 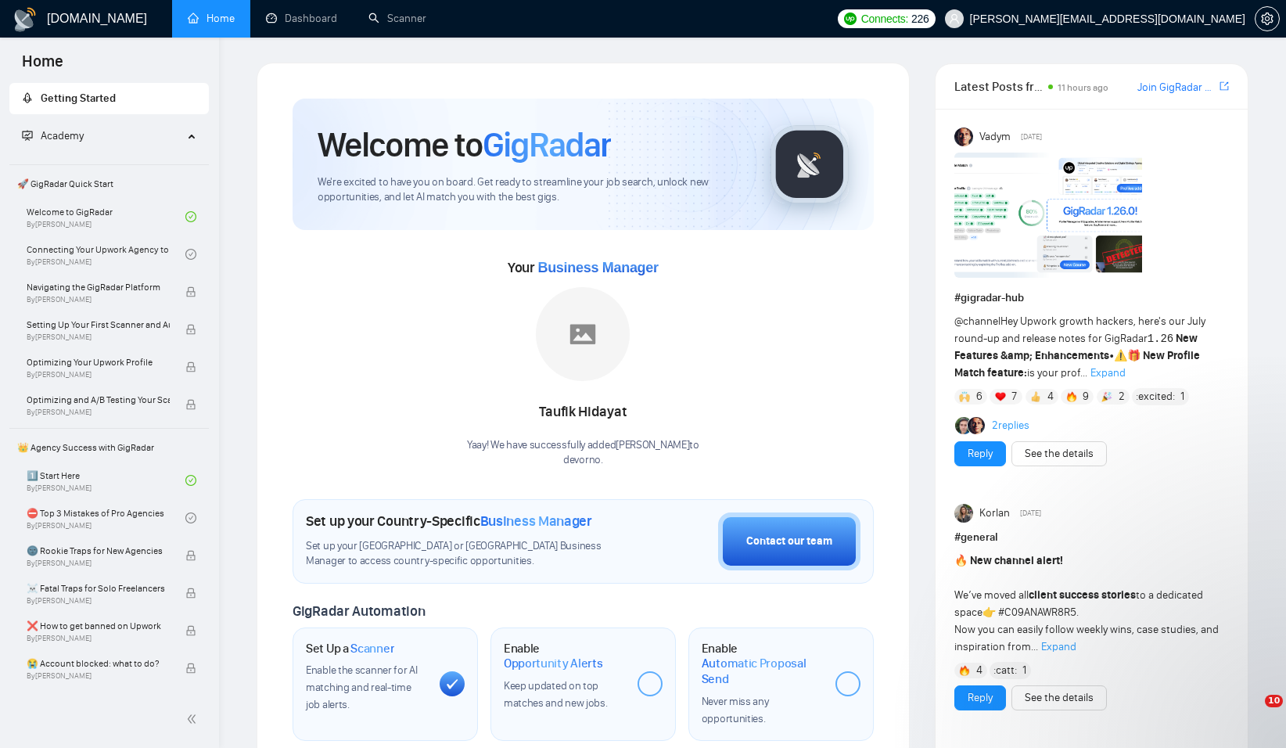 I want to click on button: Contact our team, so click(x=789, y=541).